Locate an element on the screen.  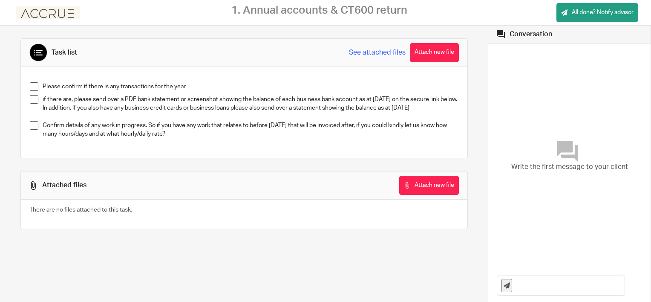
p: Please confirm if there is any transactions for the year is located at coordinates (250, 86).